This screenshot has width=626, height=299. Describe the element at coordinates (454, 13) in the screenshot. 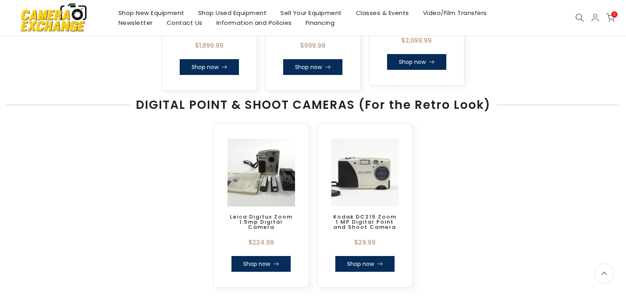

I see `a: Video/Film Transfers` at that location.